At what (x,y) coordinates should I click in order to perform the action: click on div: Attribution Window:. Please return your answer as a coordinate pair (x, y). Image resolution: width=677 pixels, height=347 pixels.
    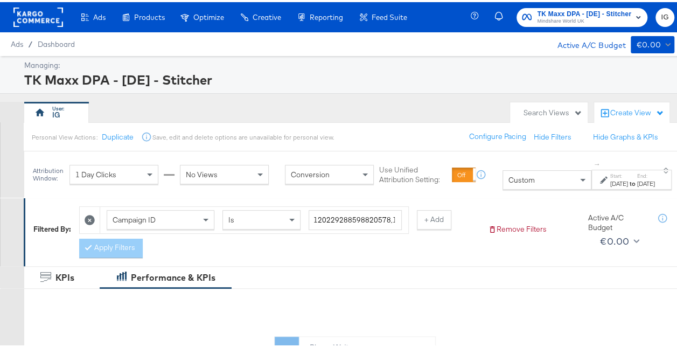
    Looking at the image, I should click on (48, 172).